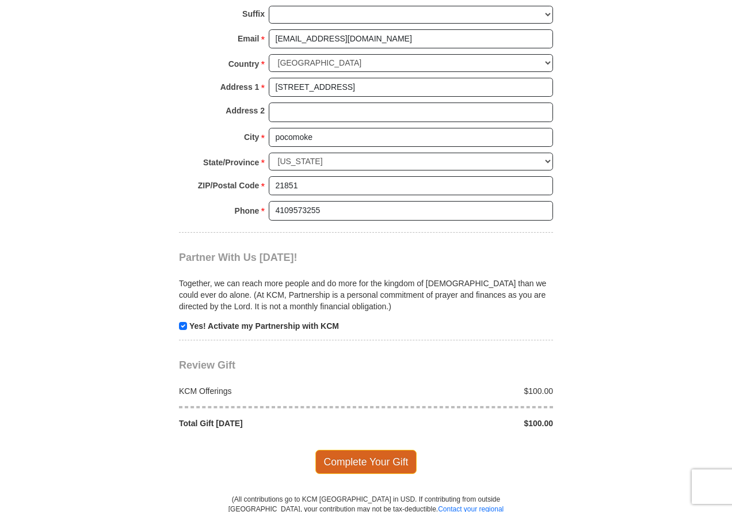  What do you see at coordinates (270, 391) in the screenshot?
I see `div: KCM Offerings` at bounding box center [270, 391].